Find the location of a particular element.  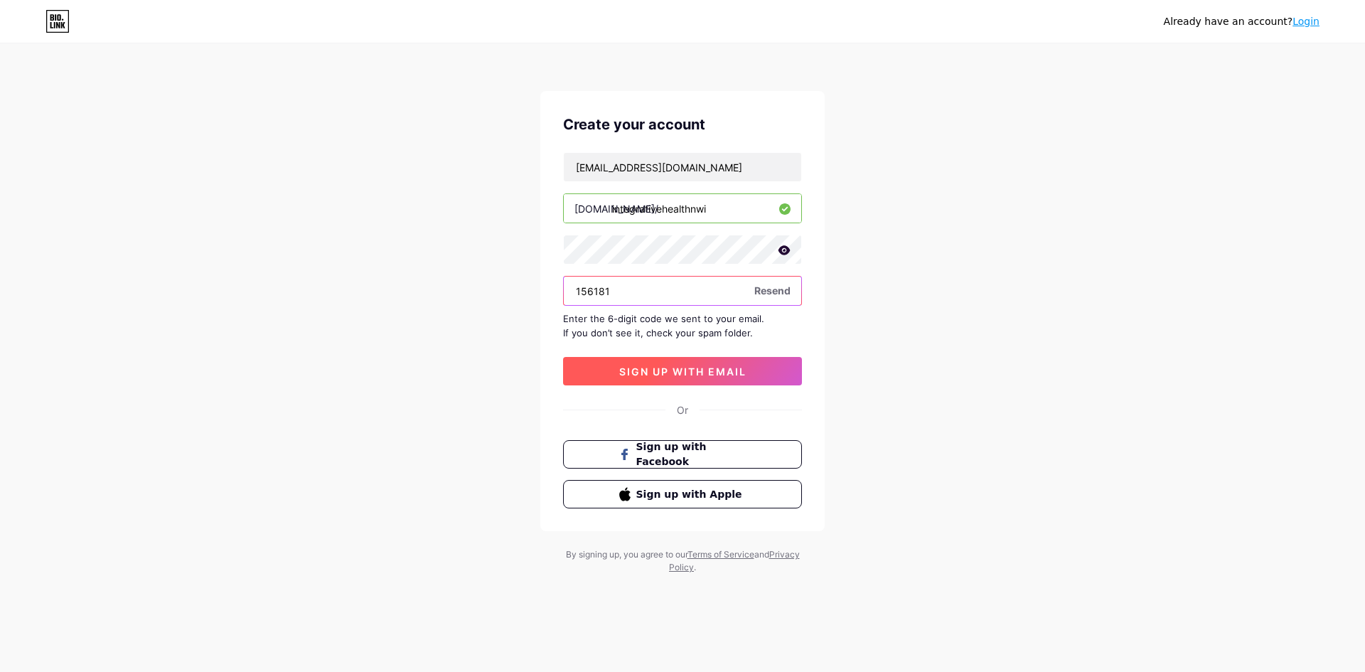

a: Sign up with Facebook is located at coordinates (683, 454).